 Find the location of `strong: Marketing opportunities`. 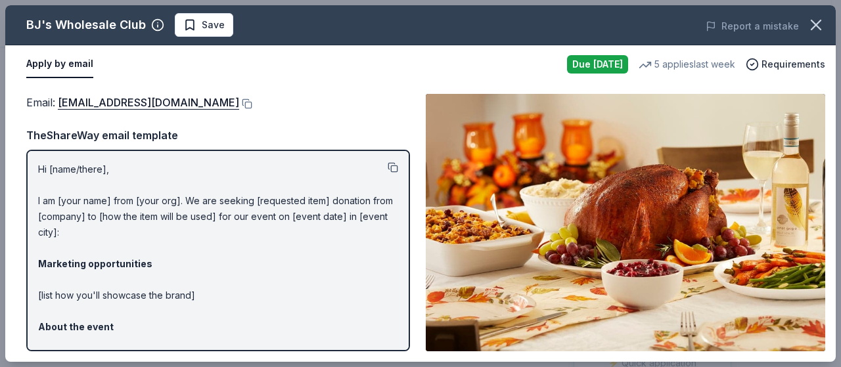

strong: Marketing opportunities is located at coordinates (95, 264).